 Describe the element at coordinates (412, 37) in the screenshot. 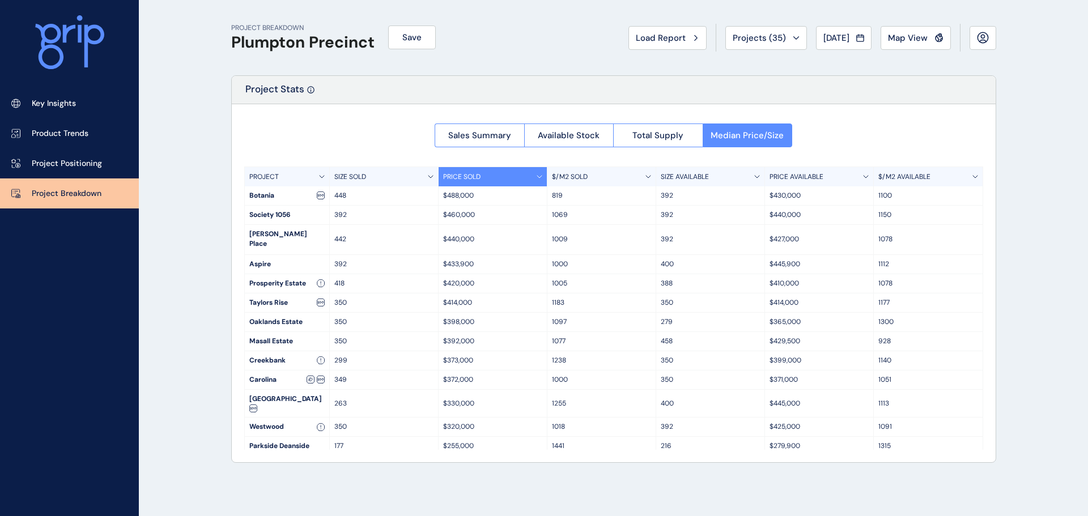

I see `span: Save` at that location.